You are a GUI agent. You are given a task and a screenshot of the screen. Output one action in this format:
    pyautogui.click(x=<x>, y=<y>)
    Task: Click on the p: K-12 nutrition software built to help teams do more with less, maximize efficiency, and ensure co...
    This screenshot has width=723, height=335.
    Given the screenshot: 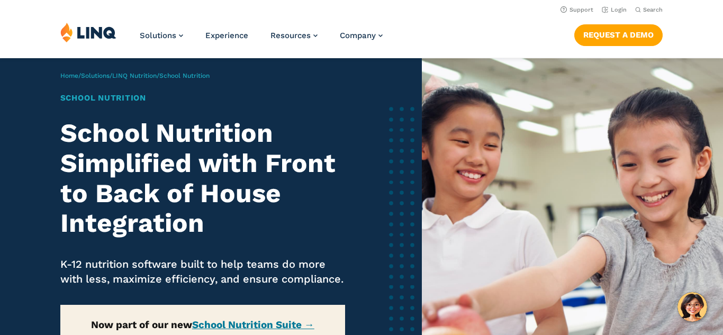 What is the action you would take?
    pyautogui.click(x=203, y=272)
    